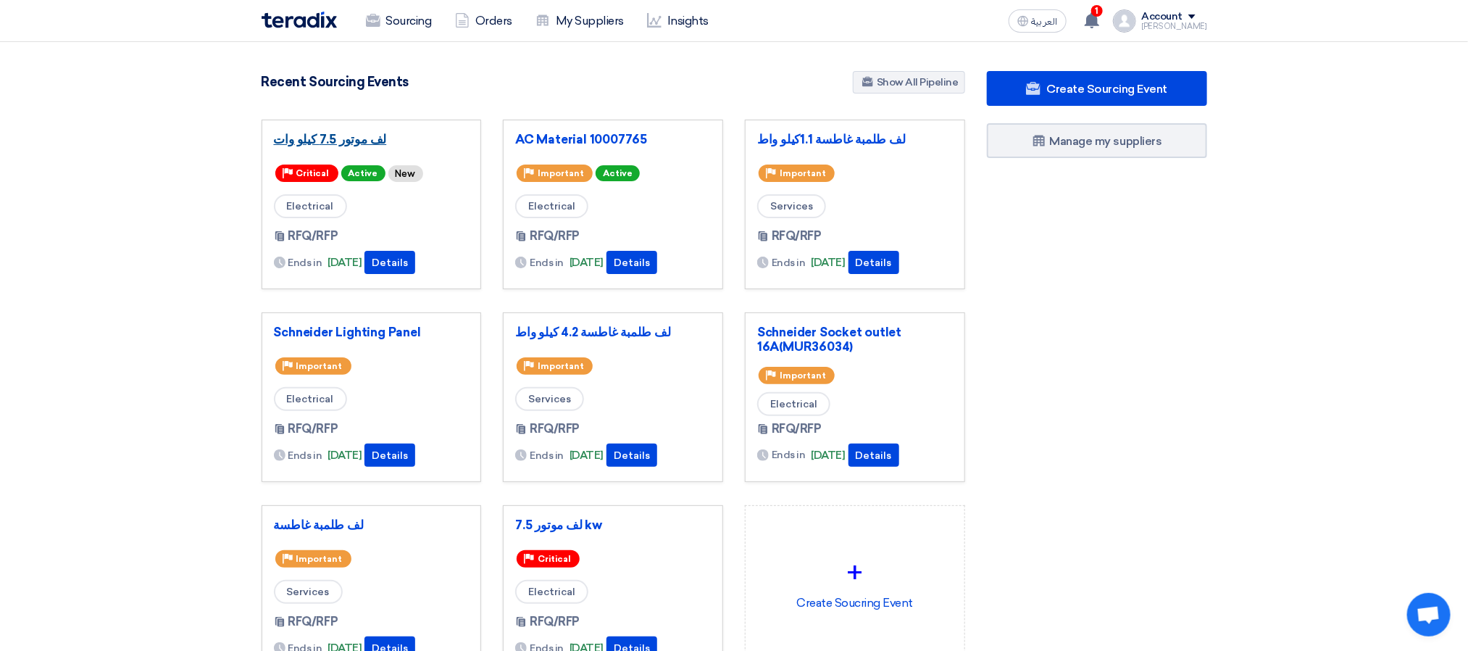  Describe the element at coordinates (613, 332) in the screenshot. I see `a: لف طلمبة غاطسة 4.2 كيلو واط` at that location.